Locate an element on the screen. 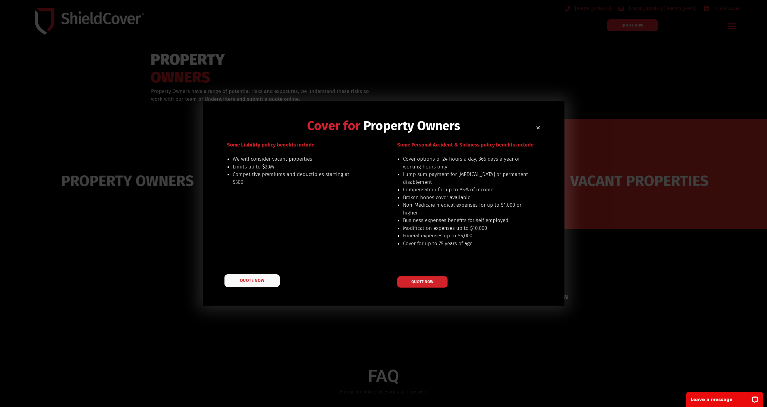 The image size is (767, 407). li: Non-Medicare medical expenses for up to $1,000 or higher is located at coordinates (465, 209).